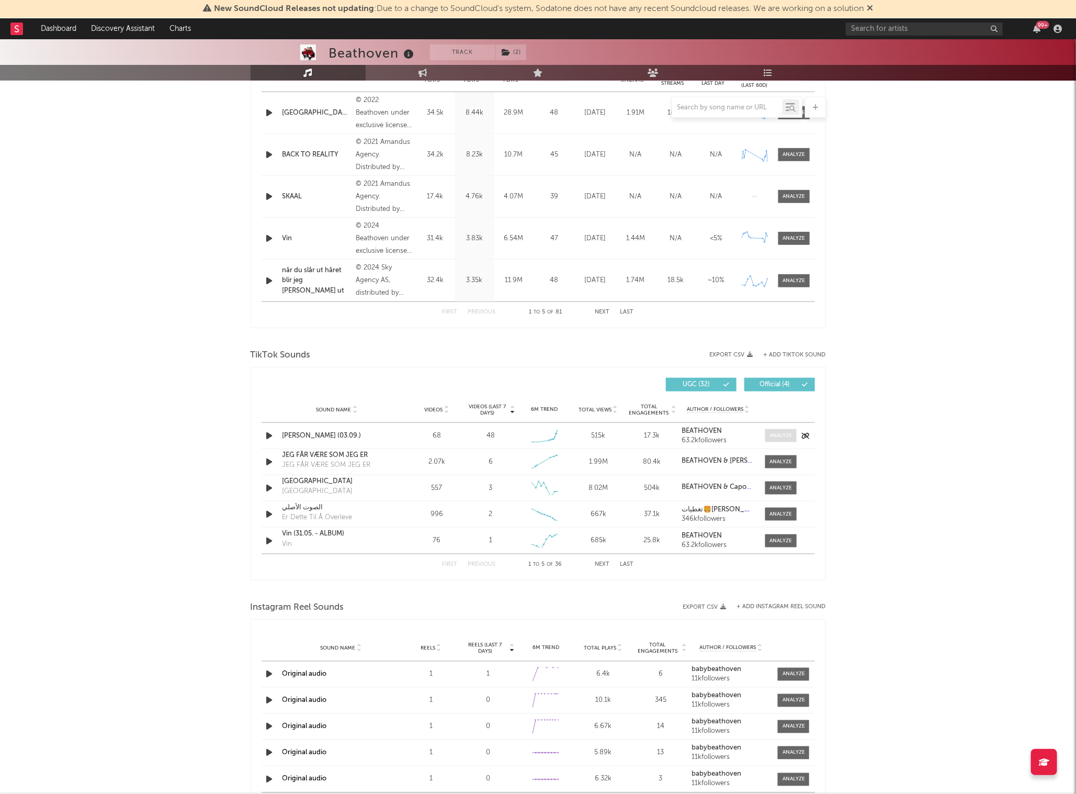 The width and height of the screenshot is (1076, 794). Describe the element at coordinates (603, 701) in the screenshot. I see `div: 10.1k` at that location.